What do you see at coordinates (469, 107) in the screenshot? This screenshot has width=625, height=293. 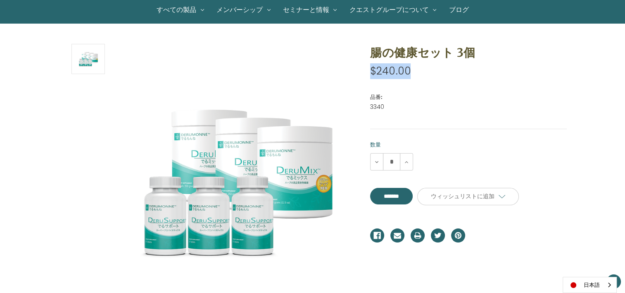 I see `dd: 3340` at bounding box center [469, 107].